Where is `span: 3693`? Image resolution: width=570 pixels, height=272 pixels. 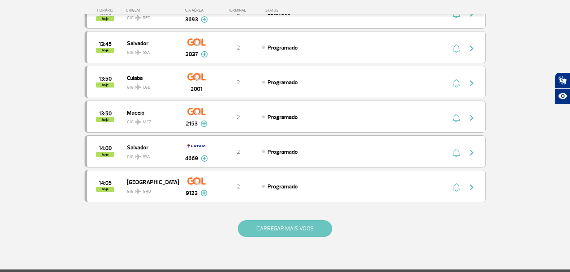
span: 3693 is located at coordinates (192, 20).